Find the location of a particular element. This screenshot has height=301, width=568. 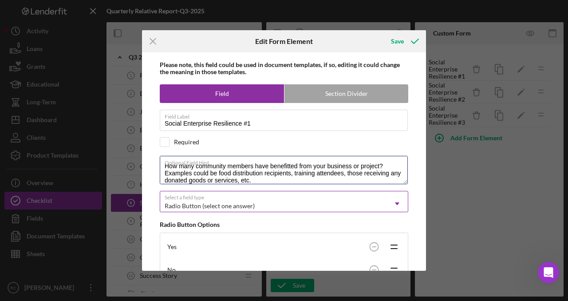

span: smiley reaction is located at coordinates (18, 234).